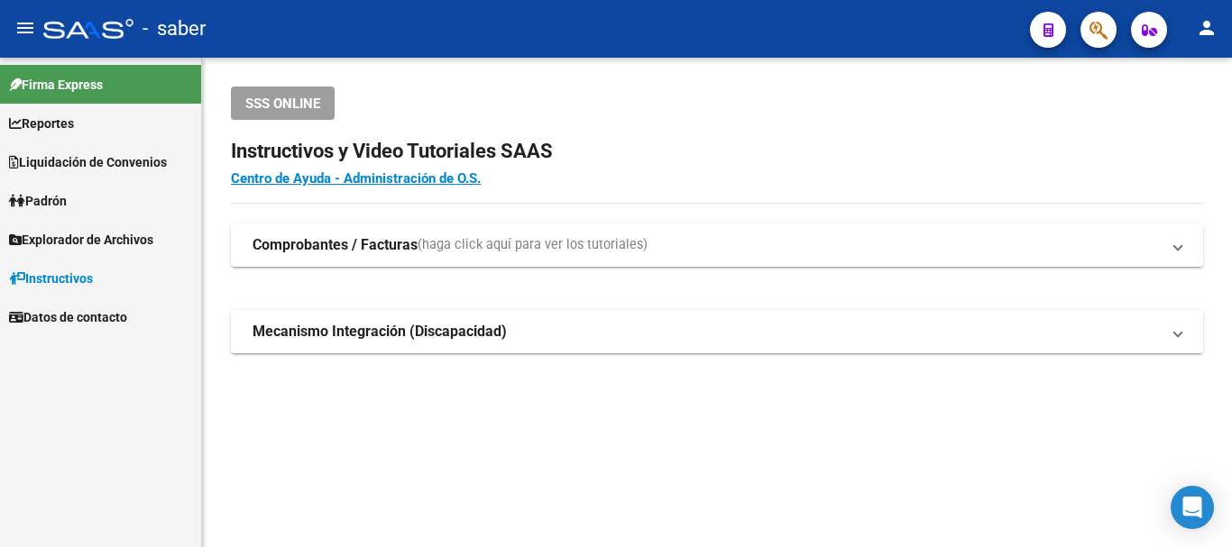  What do you see at coordinates (717, 245) in the screenshot?
I see `mat-expansion-panel-header: Comprobantes / Facturas(haga click aquí para ver los tutoriales)` at bounding box center [717, 245].